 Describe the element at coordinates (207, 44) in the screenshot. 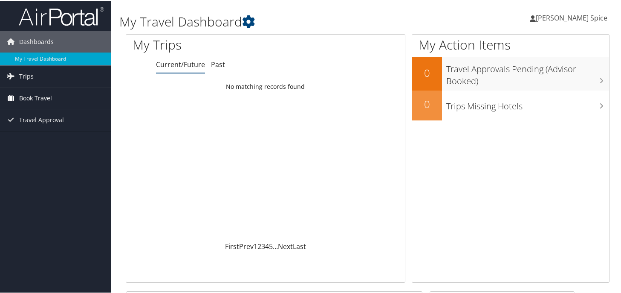

I see `h1: My Trips` at that location.